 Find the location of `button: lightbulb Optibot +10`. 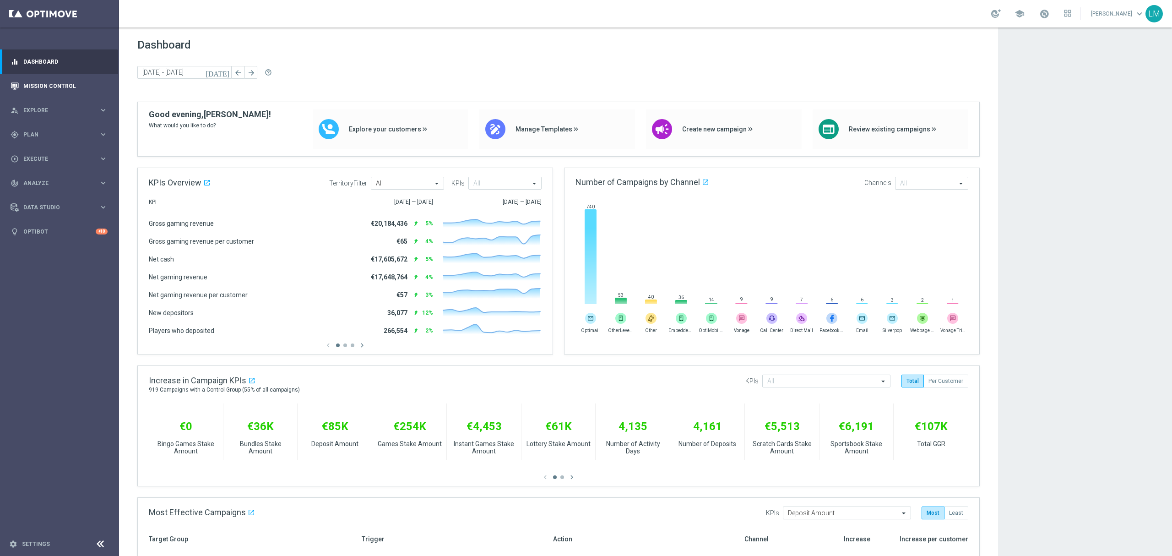

button: lightbulb Optibot +10 is located at coordinates (59, 232).